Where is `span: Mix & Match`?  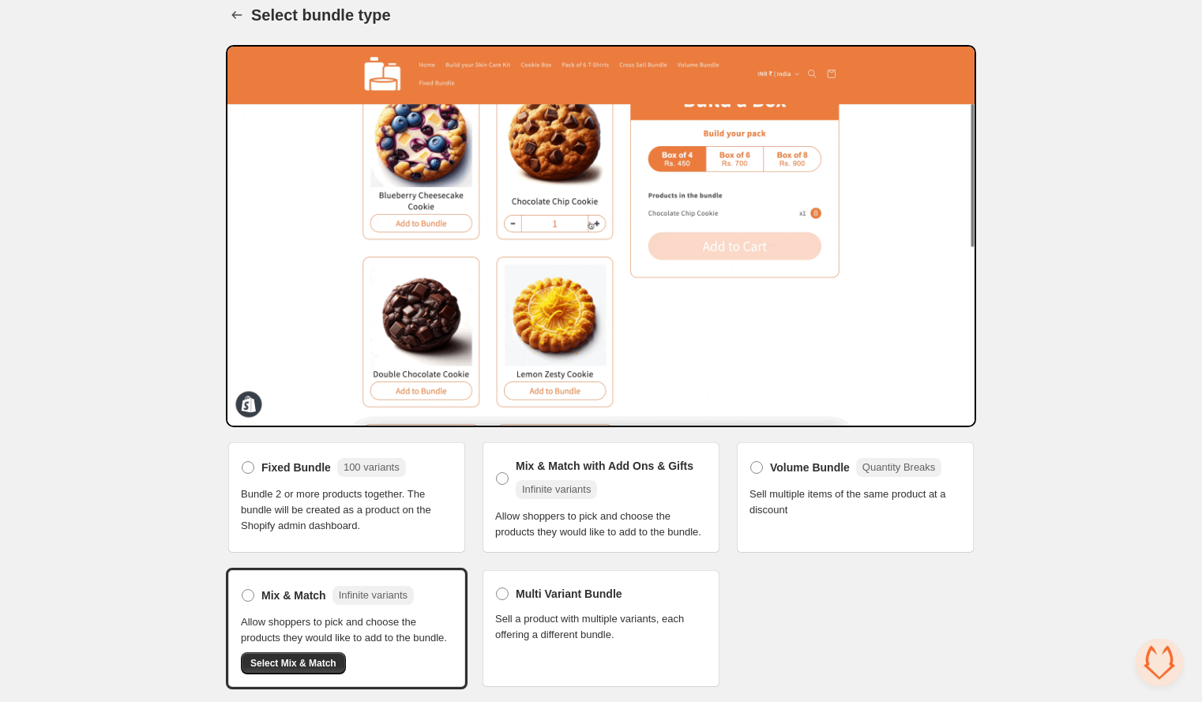 span: Mix & Match is located at coordinates (294, 595).